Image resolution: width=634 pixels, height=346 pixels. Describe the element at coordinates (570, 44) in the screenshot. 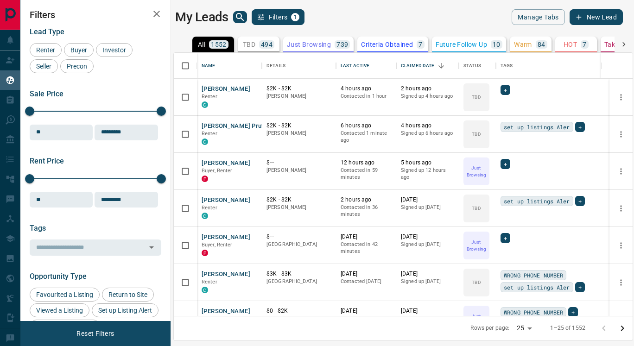

I see `p: HOT` at that location.